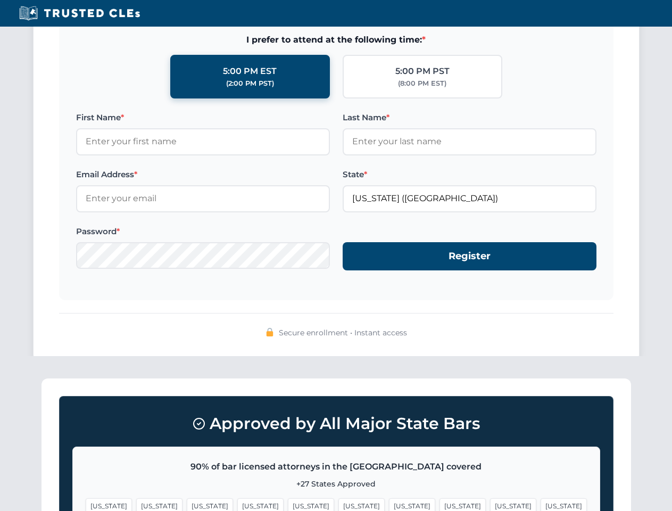  I want to click on input: Enter your email, so click(203, 198).